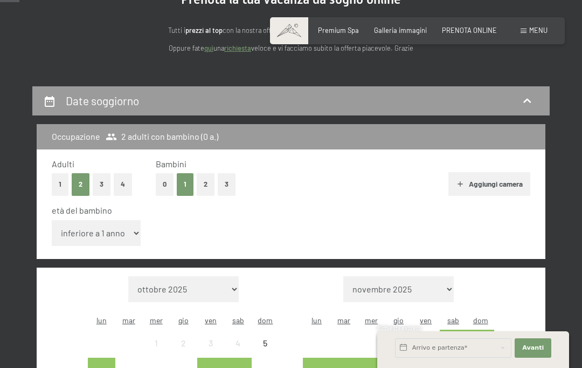  What do you see at coordinates (183, 343) in the screenshot?
I see `div: Thu Oct 02 2025` at bounding box center [183, 343].